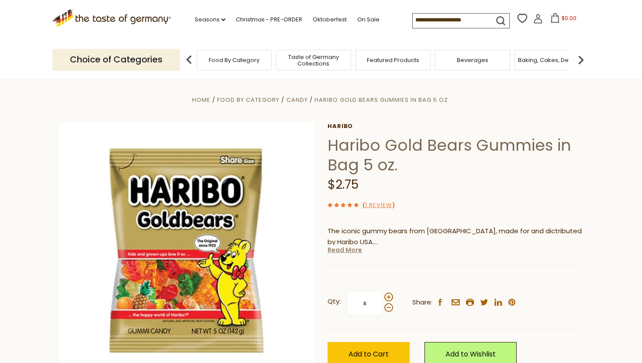 Image resolution: width=642 pixels, height=363 pixels. I want to click on a: Home, so click(201, 100).